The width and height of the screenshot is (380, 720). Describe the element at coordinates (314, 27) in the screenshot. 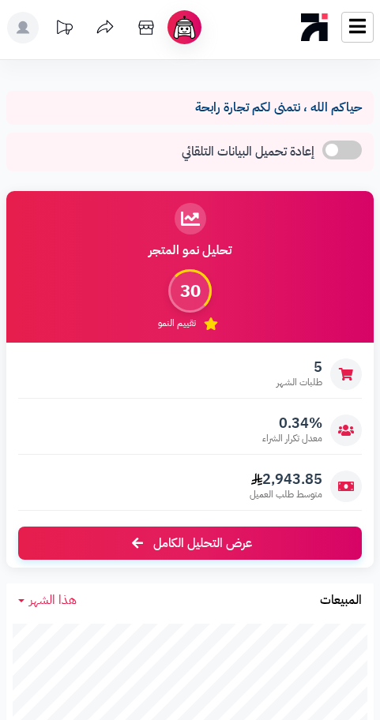

I see `img: logo-mobile.png` at that location.